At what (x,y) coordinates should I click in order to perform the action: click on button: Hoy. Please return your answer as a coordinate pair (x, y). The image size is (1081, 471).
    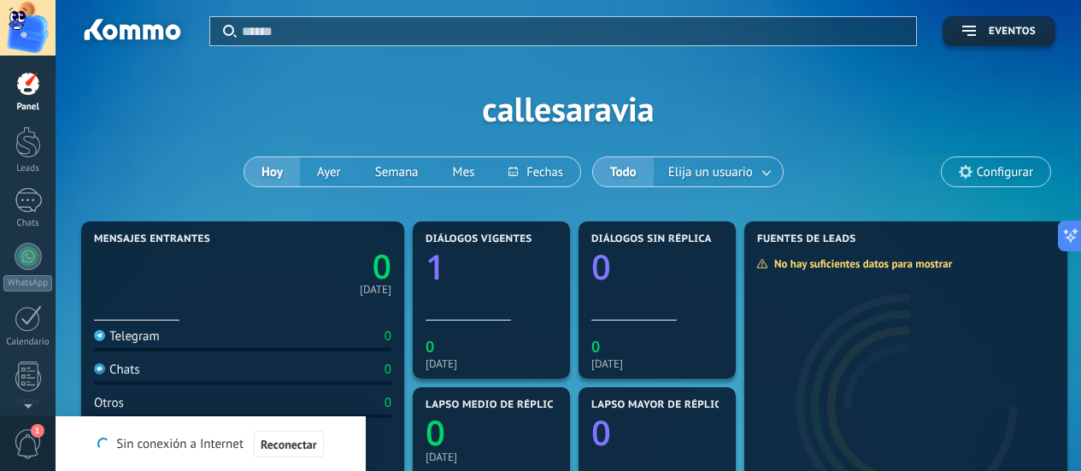
    Looking at the image, I should click on (272, 172).